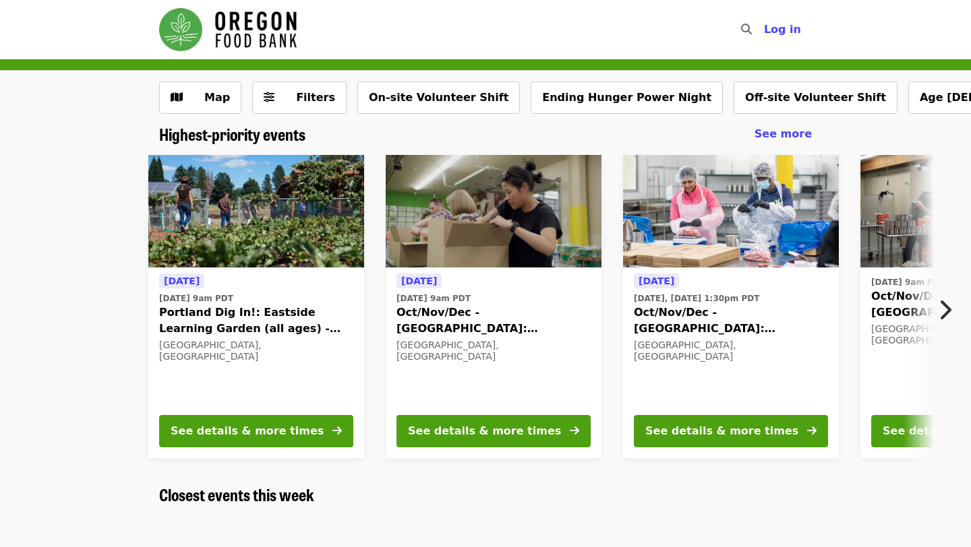  What do you see at coordinates (746, 29) in the screenshot?
I see `i: search icon` at bounding box center [746, 29].